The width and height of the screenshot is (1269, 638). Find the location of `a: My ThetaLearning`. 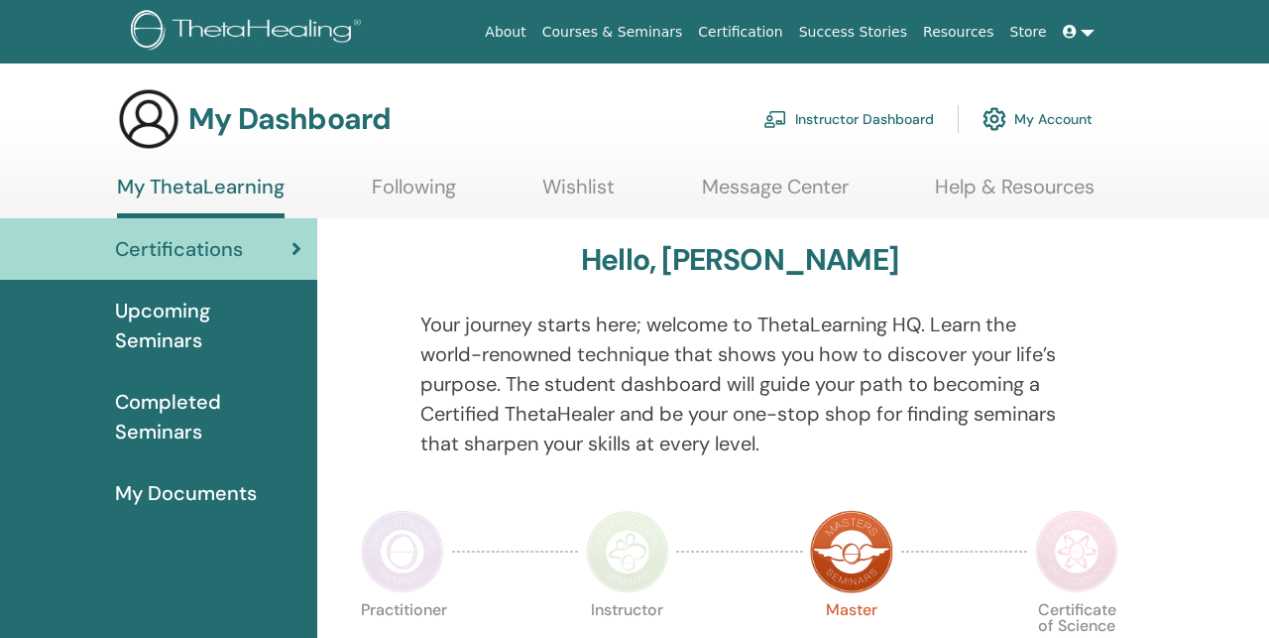

a: My ThetaLearning is located at coordinates (200, 196).